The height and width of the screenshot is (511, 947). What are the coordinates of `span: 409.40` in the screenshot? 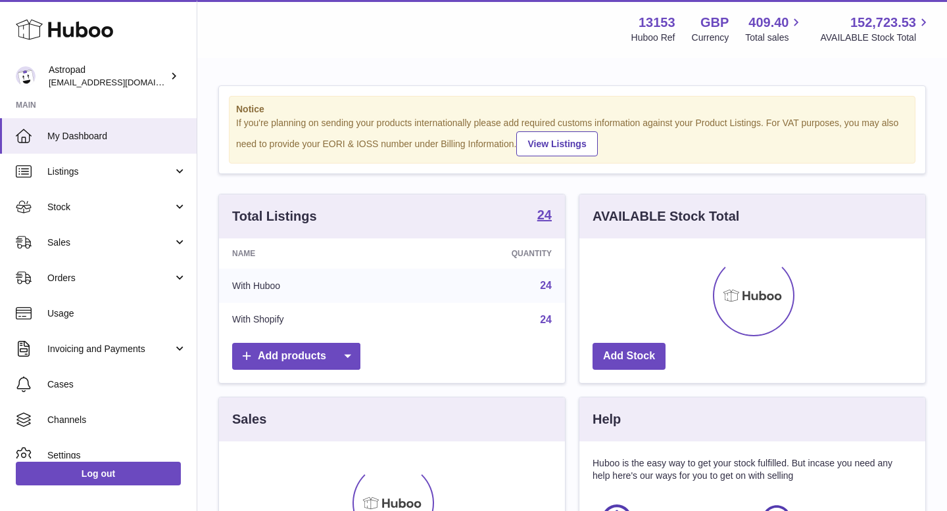 It's located at (768, 22).